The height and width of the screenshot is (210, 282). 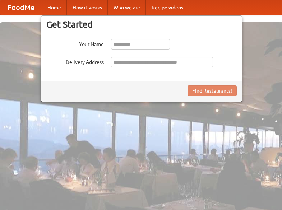 What do you see at coordinates (54, 8) in the screenshot?
I see `a: Home` at bounding box center [54, 8].